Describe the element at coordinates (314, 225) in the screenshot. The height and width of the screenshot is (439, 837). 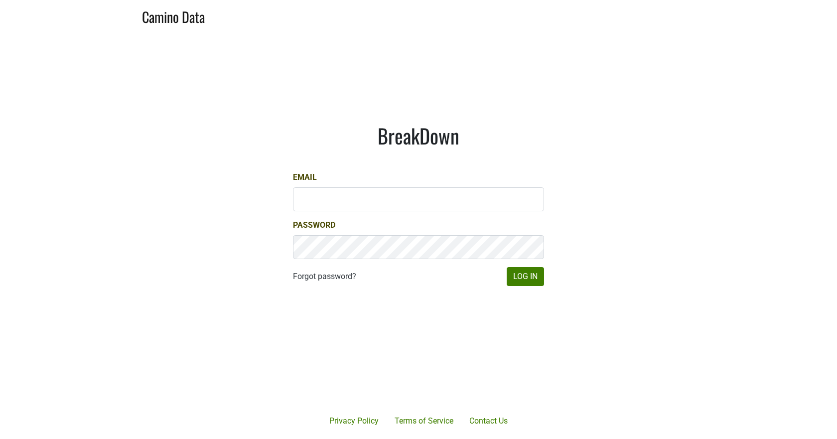
I see `label: Password` at that location.